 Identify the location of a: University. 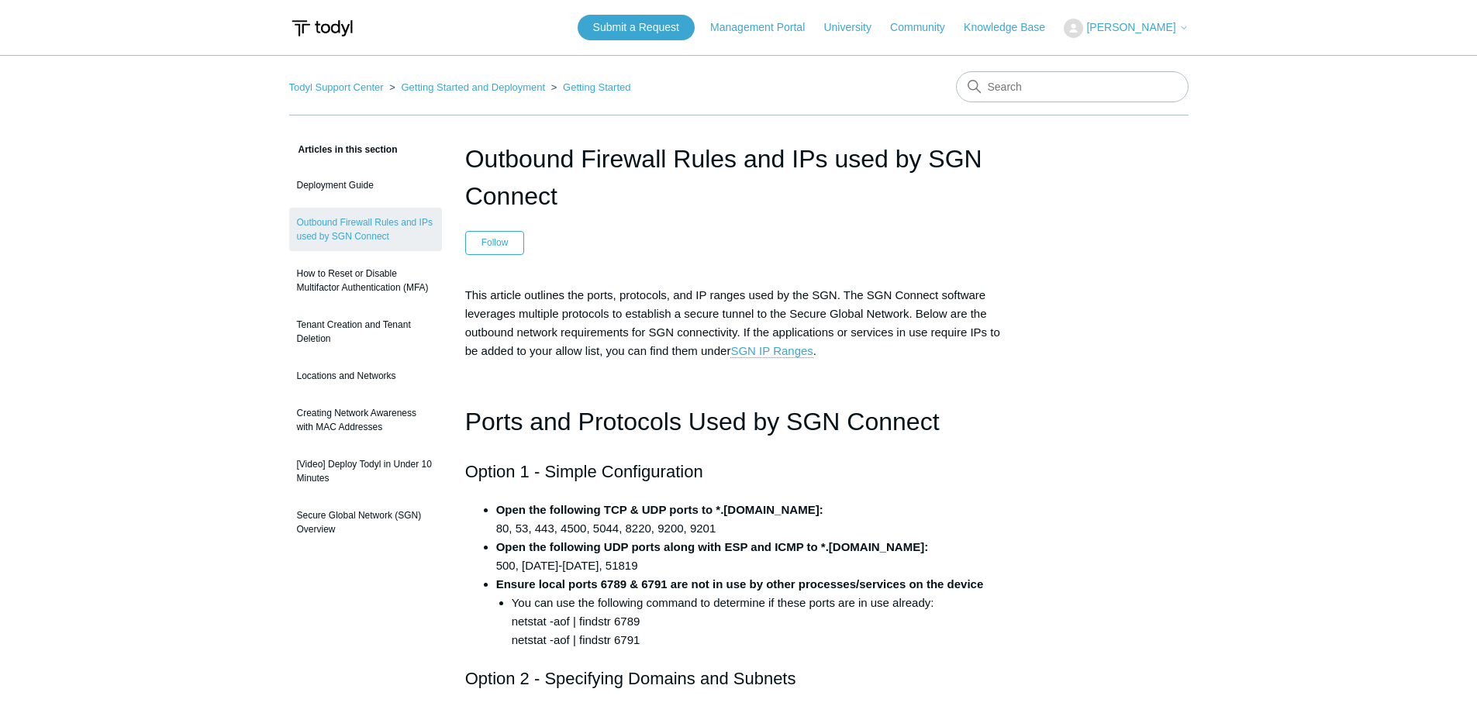
(854, 27).